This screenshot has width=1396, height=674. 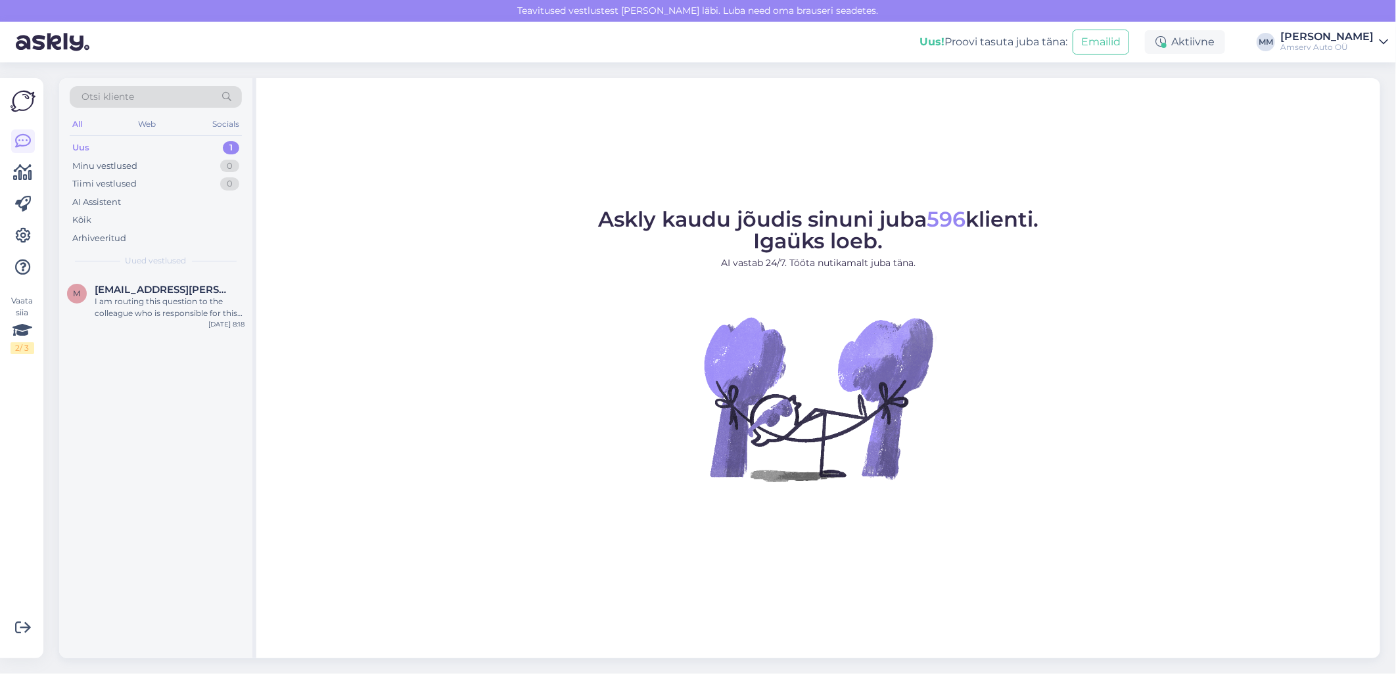 What do you see at coordinates (105, 166) in the screenshot?
I see `div: Minu vestlused` at bounding box center [105, 166].